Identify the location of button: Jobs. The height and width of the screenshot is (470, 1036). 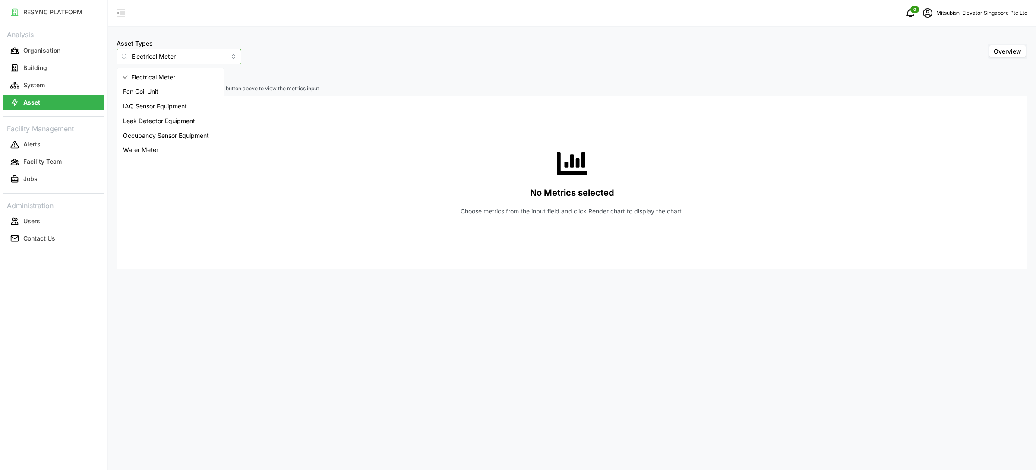
(54, 179).